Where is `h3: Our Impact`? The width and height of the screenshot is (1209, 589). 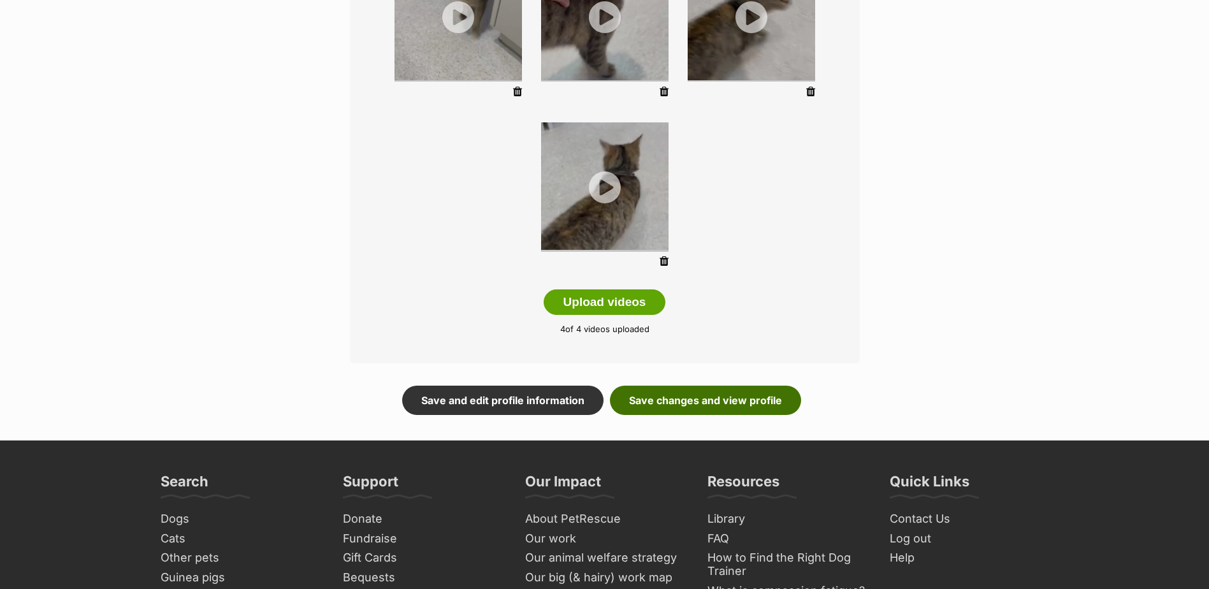 h3: Our Impact is located at coordinates (563, 485).